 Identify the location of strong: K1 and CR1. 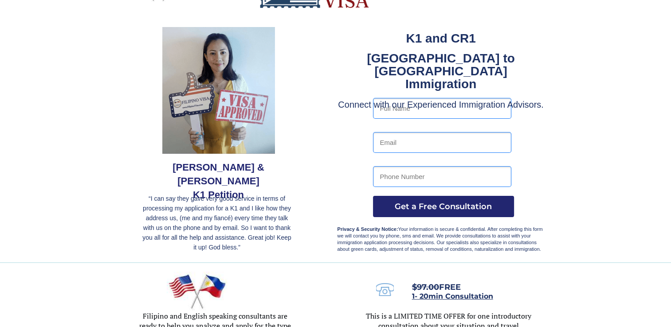
(441, 38).